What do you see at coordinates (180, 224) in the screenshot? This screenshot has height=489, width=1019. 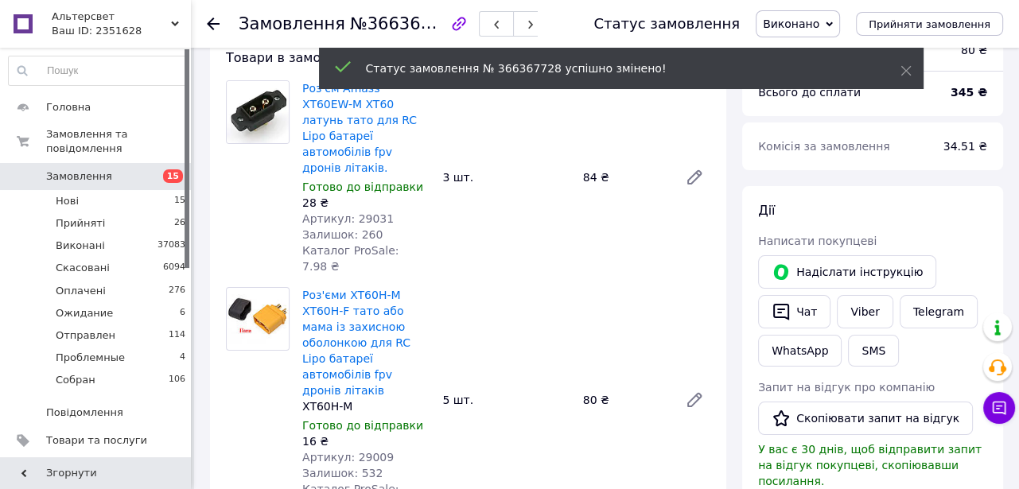 I see `span: 26` at bounding box center [180, 224].